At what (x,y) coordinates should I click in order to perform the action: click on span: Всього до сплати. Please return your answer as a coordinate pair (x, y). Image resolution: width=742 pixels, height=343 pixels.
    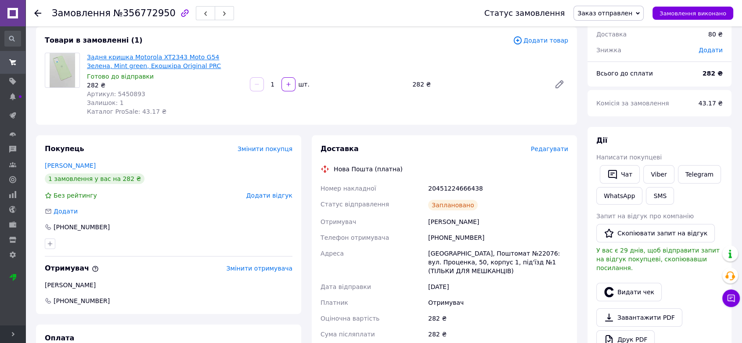
    Looking at the image, I should click on (624, 73).